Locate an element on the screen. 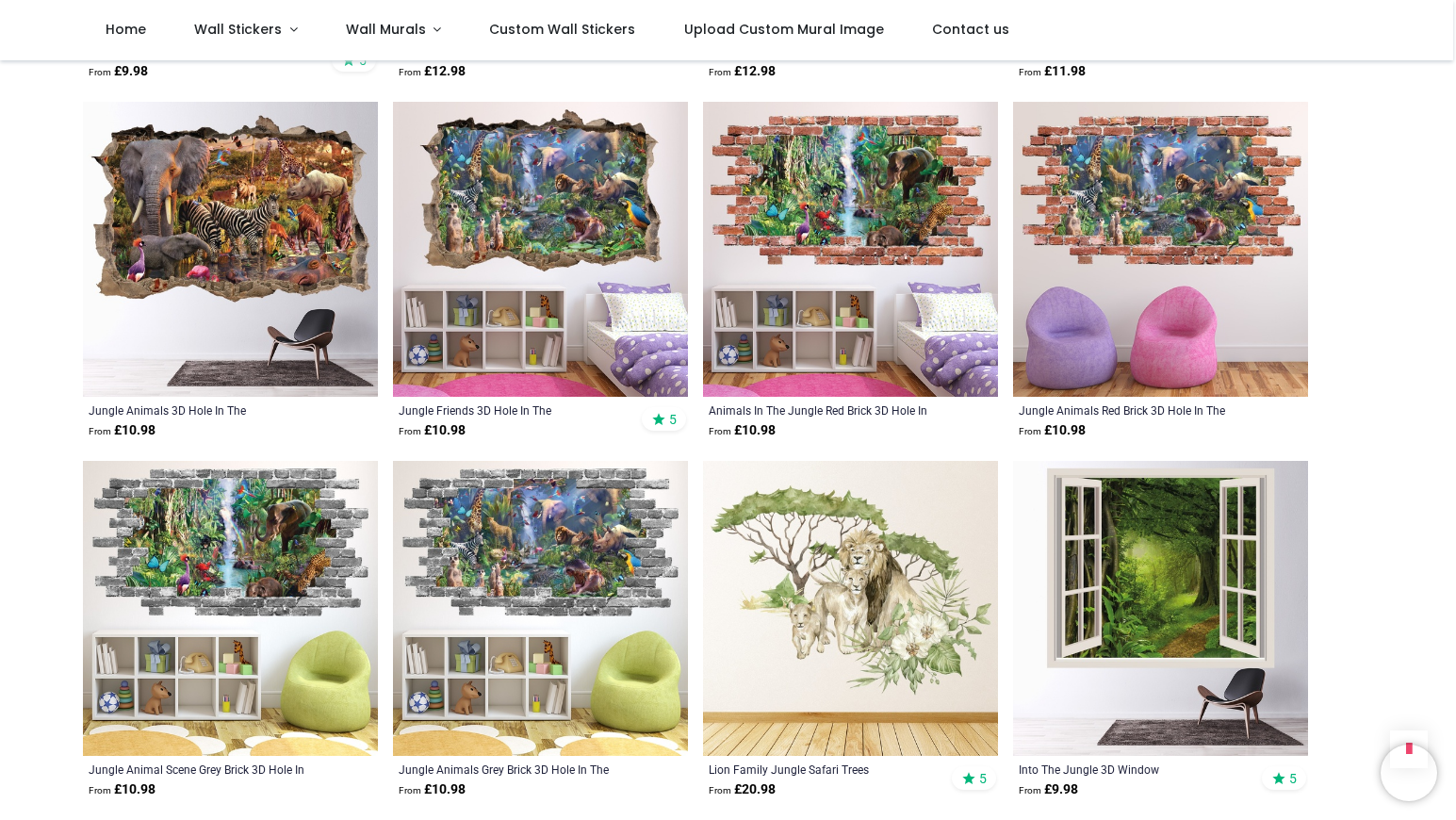 This screenshot has width=1456, height=820. img: Jungle Friends 3D Hole In The Wall Sticker is located at coordinates (540, 248).